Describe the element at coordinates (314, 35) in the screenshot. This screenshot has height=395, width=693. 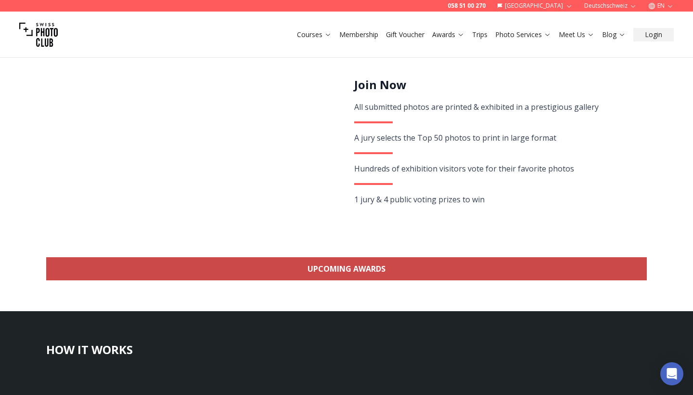
I see `button: Courses` at that location.